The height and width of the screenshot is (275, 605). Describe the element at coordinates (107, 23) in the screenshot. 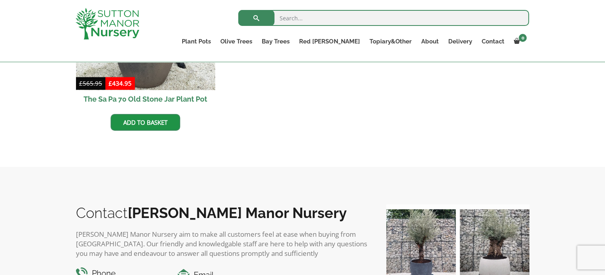

I see `img: logo` at that location.